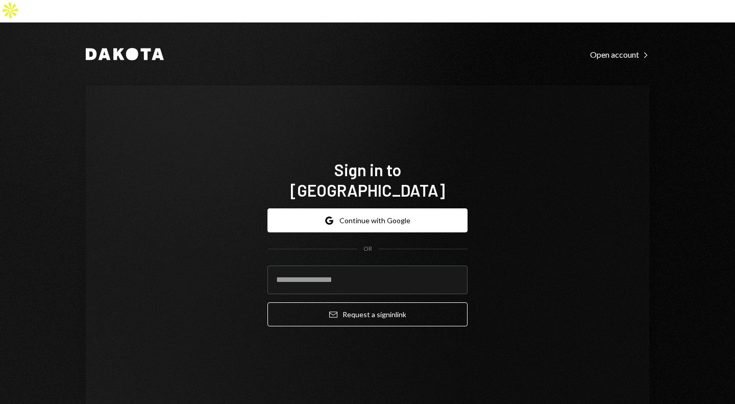 This screenshot has height=404, width=735. What do you see at coordinates (620, 55) in the screenshot?
I see `div: Open account` at bounding box center [620, 55].